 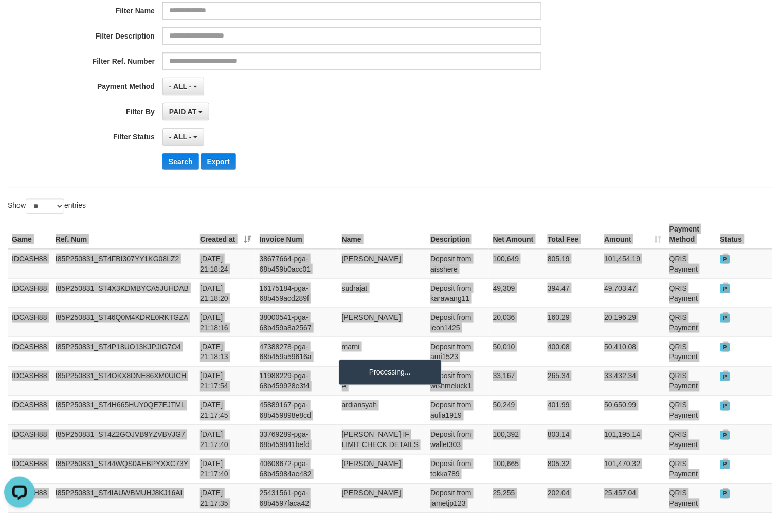 I want to click on td: 50,249, so click(x=516, y=410).